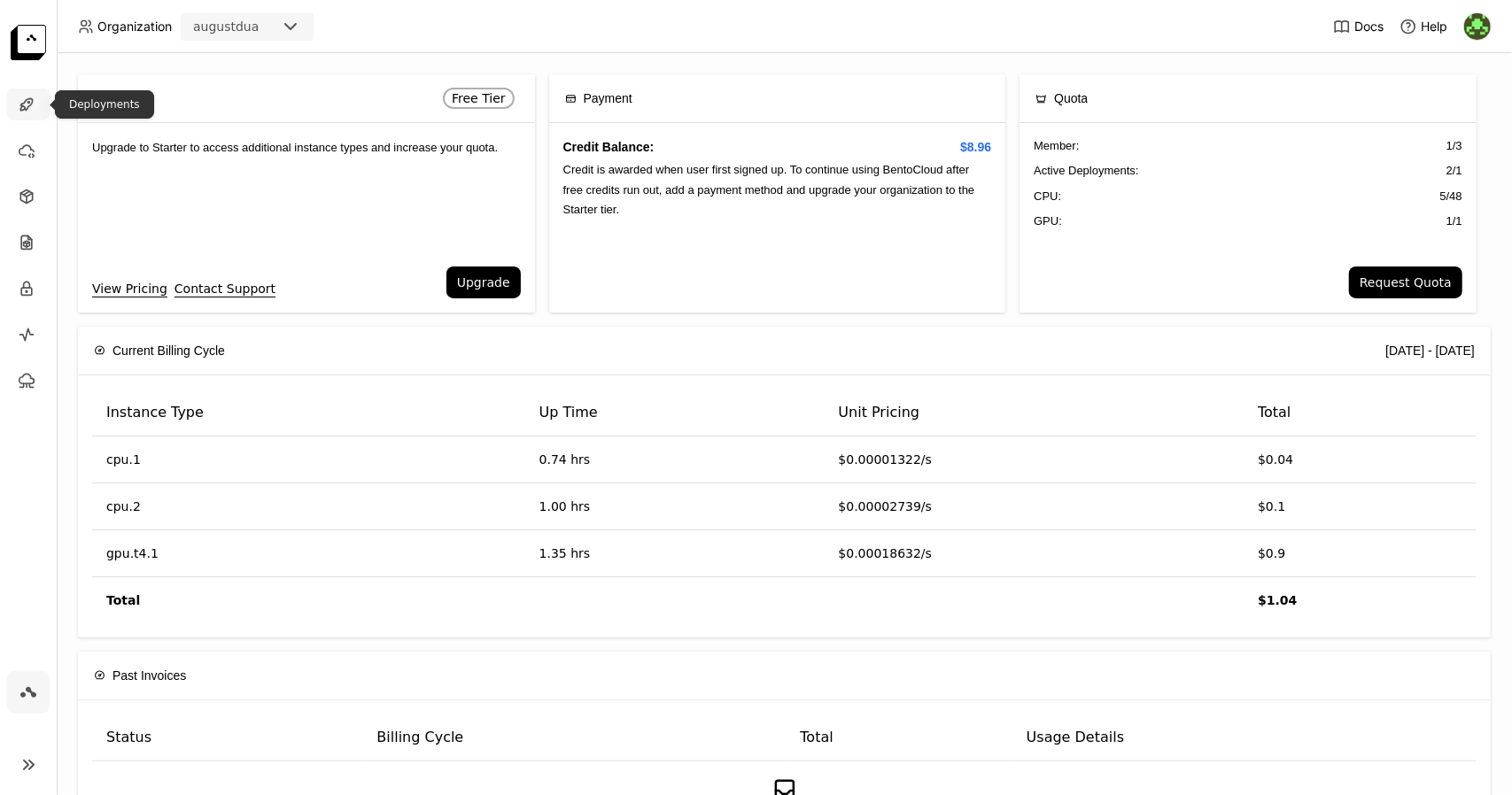 The image size is (1512, 795). What do you see at coordinates (1360, 460) in the screenshot?
I see `td: $0.04` at bounding box center [1360, 460].